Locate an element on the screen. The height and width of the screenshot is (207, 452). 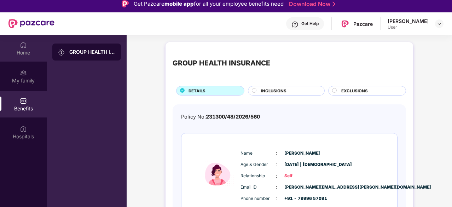
span: Relationship is located at coordinates (258, 176).